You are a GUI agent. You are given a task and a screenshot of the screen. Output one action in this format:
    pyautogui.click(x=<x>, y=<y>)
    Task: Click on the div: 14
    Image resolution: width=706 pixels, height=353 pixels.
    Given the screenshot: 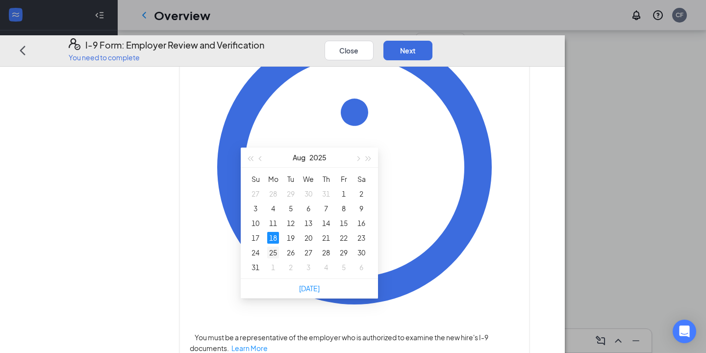 What is the action you would take?
    pyautogui.click(x=326, y=223)
    